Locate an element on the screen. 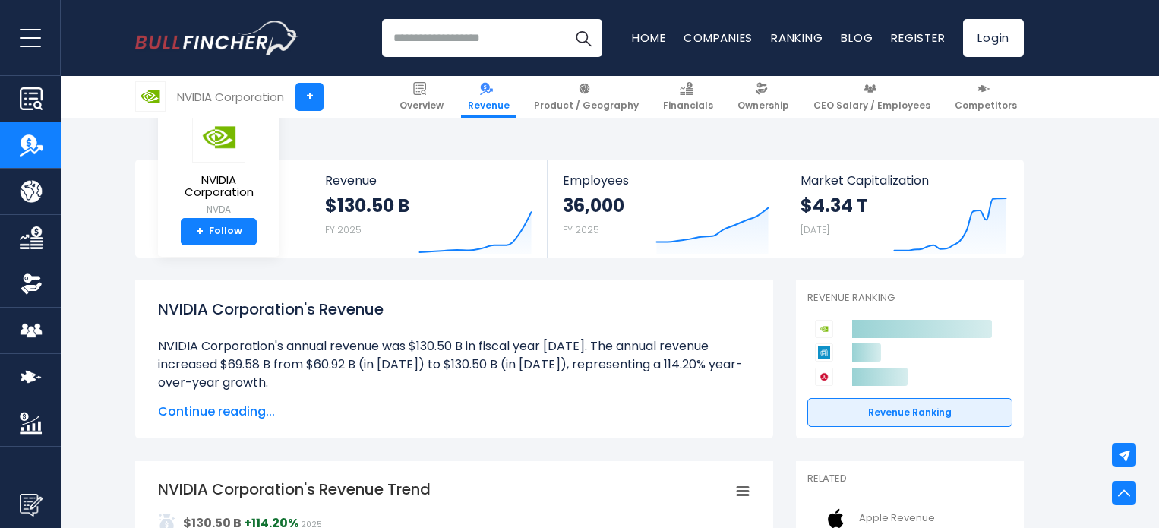  a: Employees 36,000 FY 2025 is located at coordinates (666, 208).